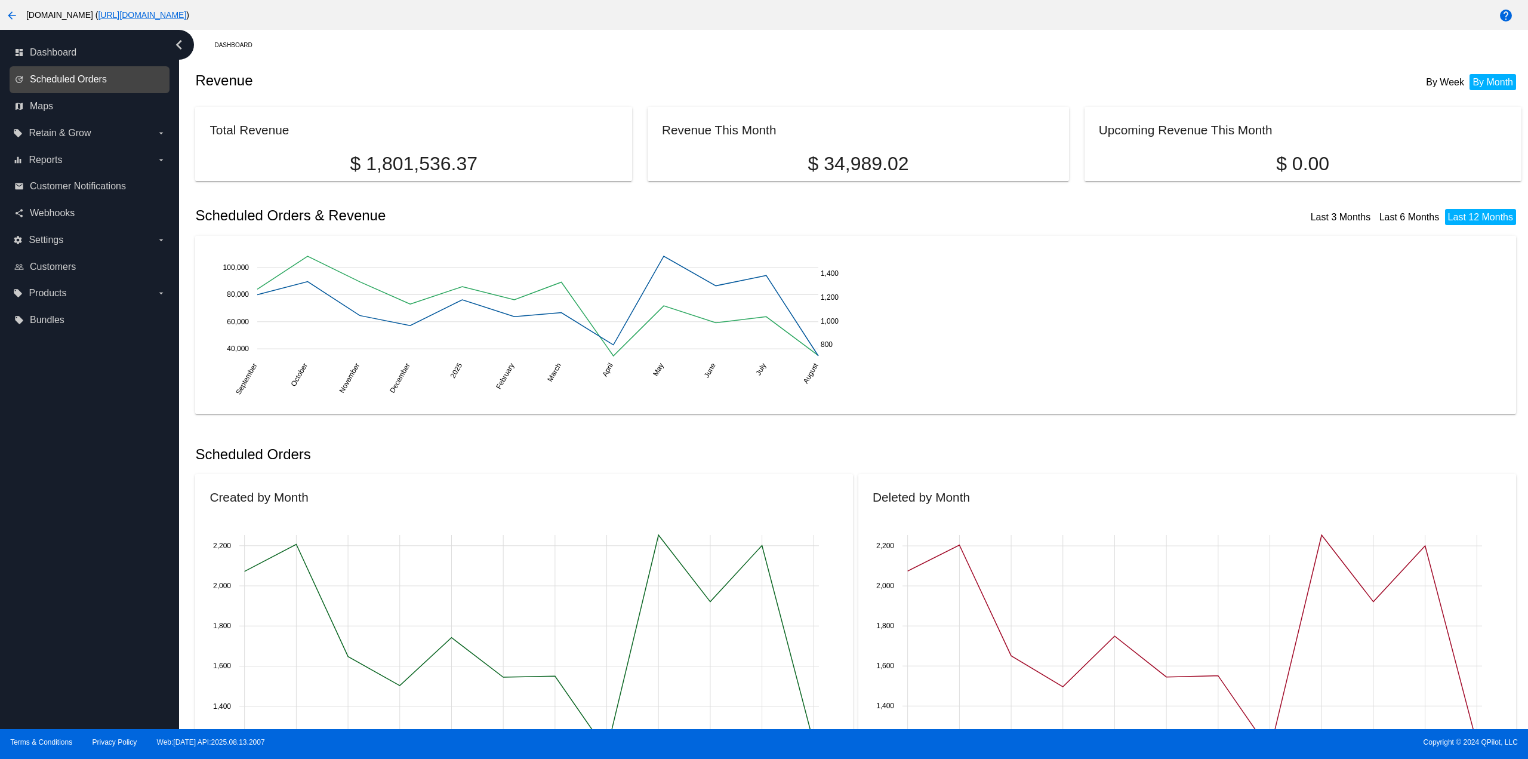  What do you see at coordinates (19, 79) in the screenshot?
I see `i: update` at bounding box center [19, 79].